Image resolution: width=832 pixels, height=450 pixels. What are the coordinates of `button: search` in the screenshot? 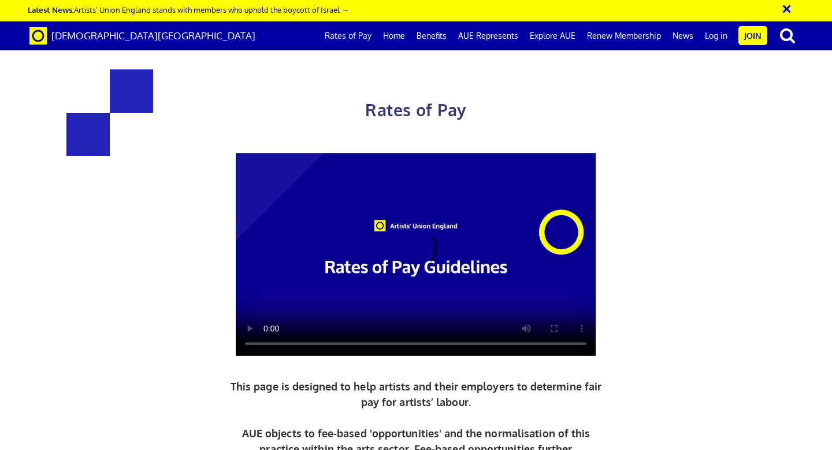 It's located at (788, 35).